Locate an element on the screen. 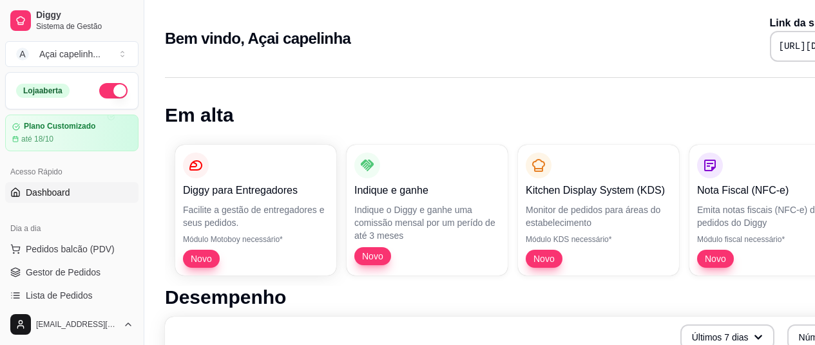 The height and width of the screenshot is (345, 815). div: Dia a dia is located at coordinates (72, 229).